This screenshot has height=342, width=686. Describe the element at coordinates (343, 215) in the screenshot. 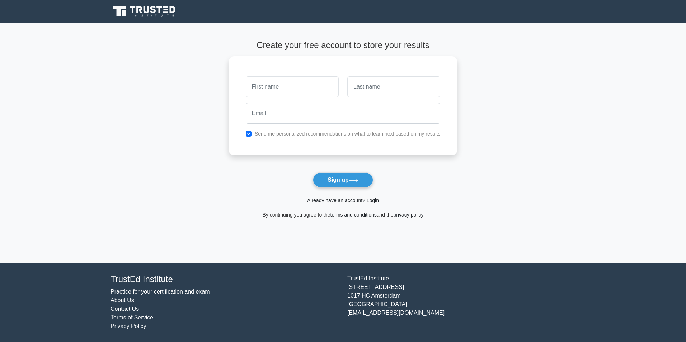

I see `div: By continuing you agree to the and the` at that location.